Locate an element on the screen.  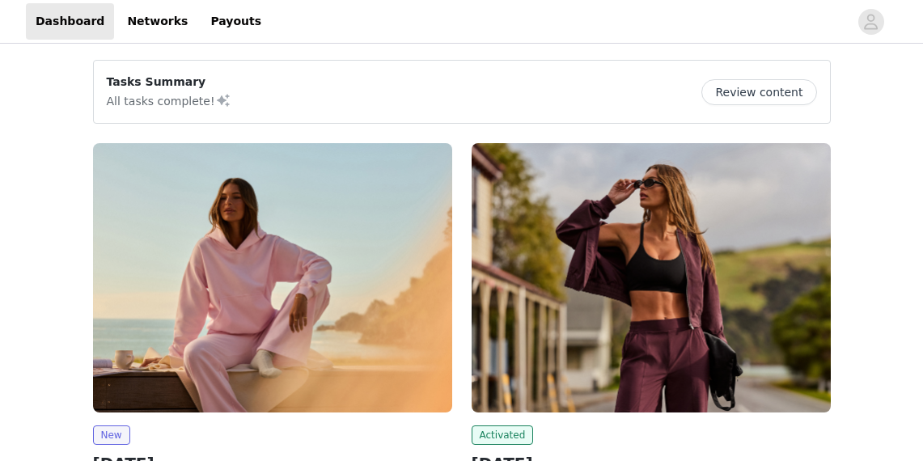
span: New is located at coordinates (112, 435).